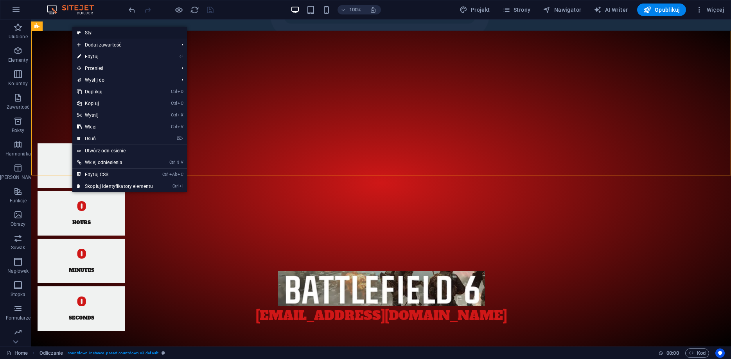 Image resolution: width=731 pixels, height=359 pixels. What do you see at coordinates (18, 201) in the screenshot?
I see `p: Funkcje` at bounding box center [18, 201].